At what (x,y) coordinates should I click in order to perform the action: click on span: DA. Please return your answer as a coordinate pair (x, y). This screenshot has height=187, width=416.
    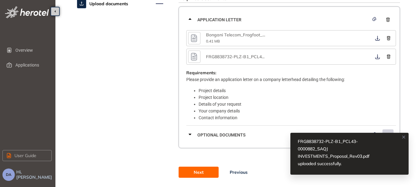
    Looking at the image, I should click on (9, 175).